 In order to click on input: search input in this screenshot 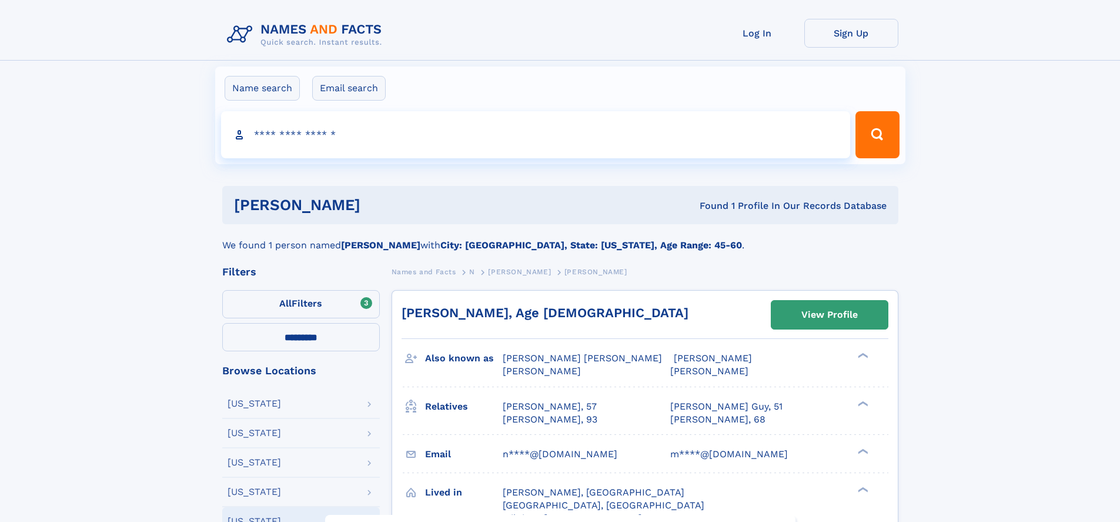, I will do `click(536, 135)`.